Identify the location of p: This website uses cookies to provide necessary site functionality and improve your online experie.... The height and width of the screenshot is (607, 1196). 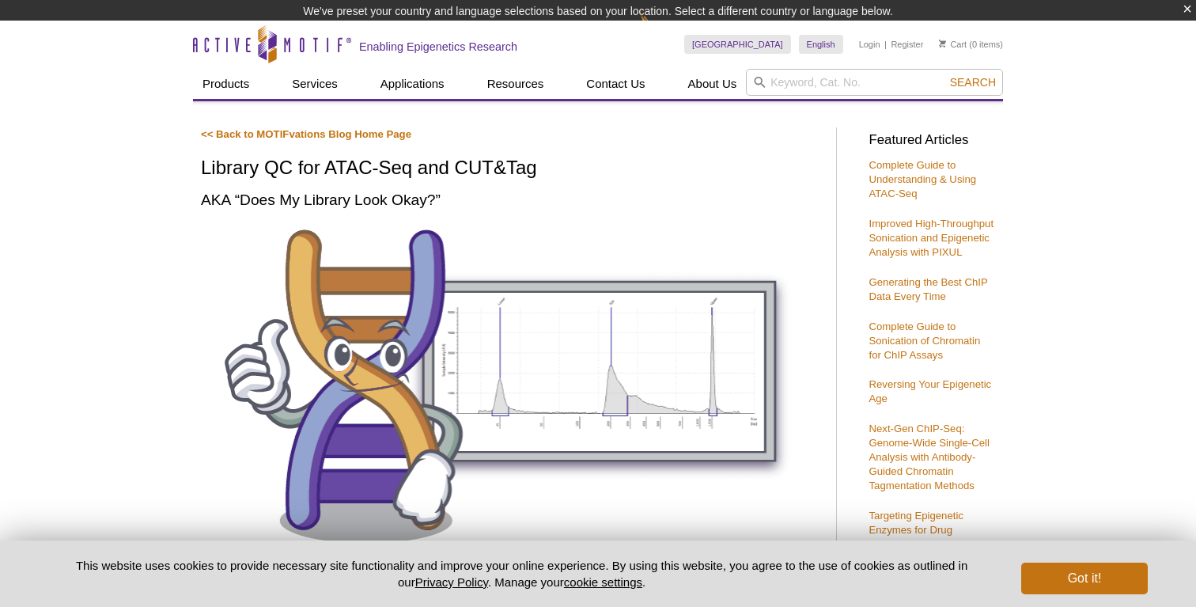
(521, 574).